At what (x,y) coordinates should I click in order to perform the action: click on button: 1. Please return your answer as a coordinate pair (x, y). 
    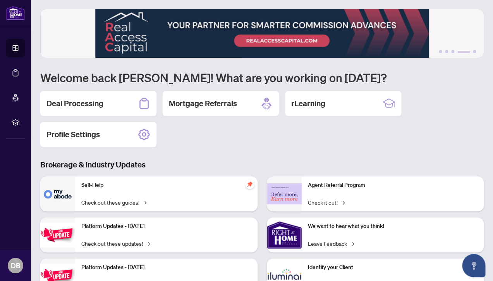
    Looking at the image, I should click on (440, 51).